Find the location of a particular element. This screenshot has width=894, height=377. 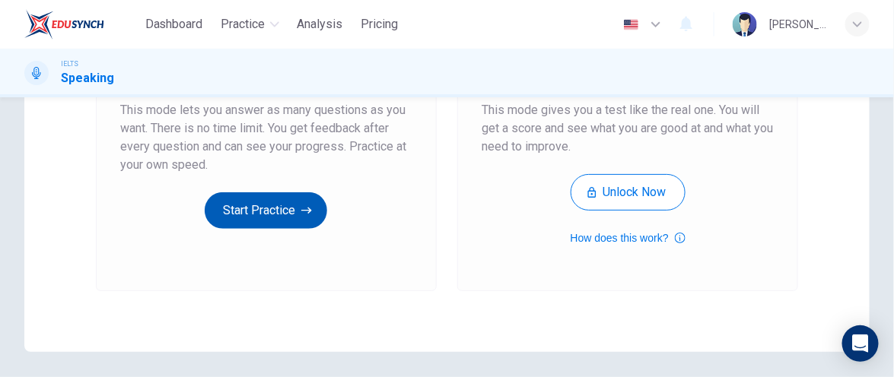

span: Analysis is located at coordinates (320, 24).